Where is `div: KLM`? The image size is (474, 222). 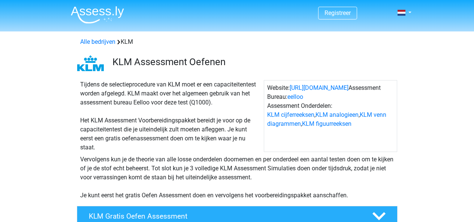 div: KLM is located at coordinates (237, 42).